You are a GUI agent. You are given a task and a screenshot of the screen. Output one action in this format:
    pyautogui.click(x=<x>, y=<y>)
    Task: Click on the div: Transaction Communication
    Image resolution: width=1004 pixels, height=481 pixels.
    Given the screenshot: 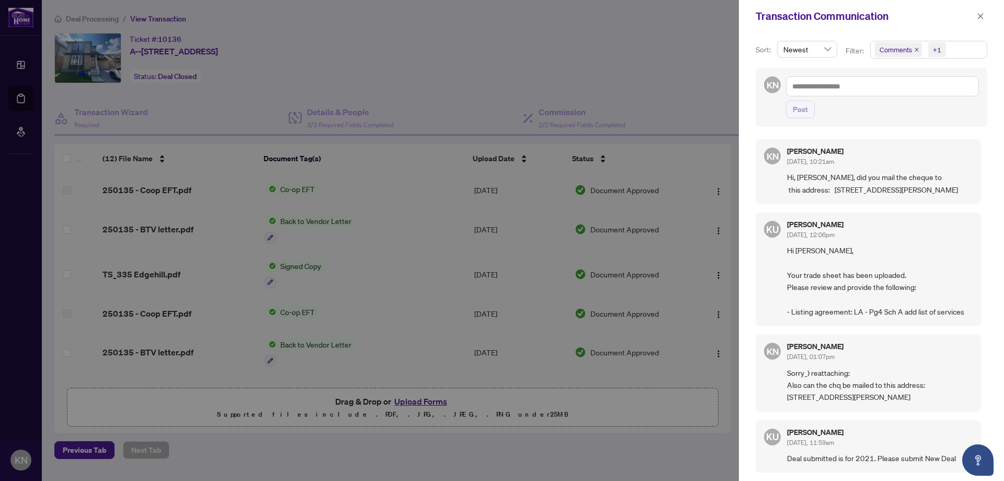 What is the action you would take?
    pyautogui.click(x=864, y=16)
    